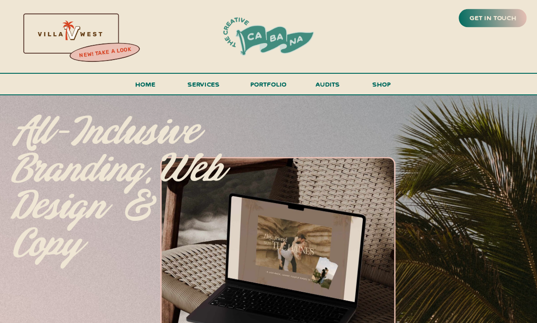 Image resolution: width=537 pixels, height=323 pixels. What do you see at coordinates (493, 18) in the screenshot?
I see `h3: get in touch` at bounding box center [493, 18].